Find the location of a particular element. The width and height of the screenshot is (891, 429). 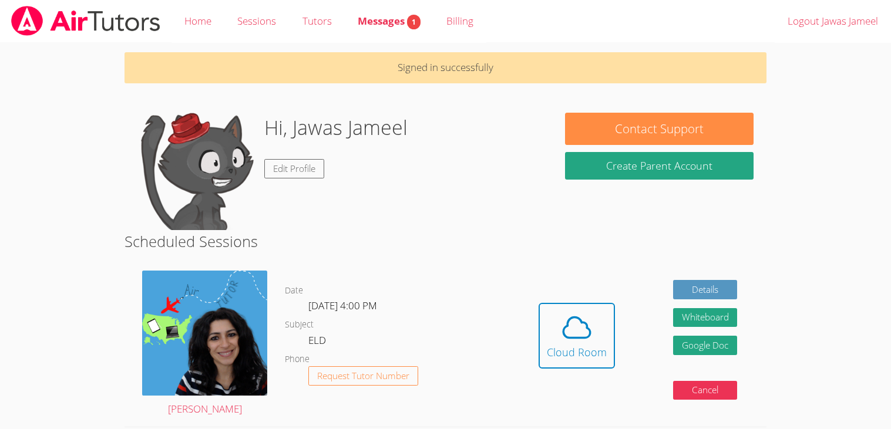

img: air%20tutor%20avatar.png is located at coordinates (204, 333).